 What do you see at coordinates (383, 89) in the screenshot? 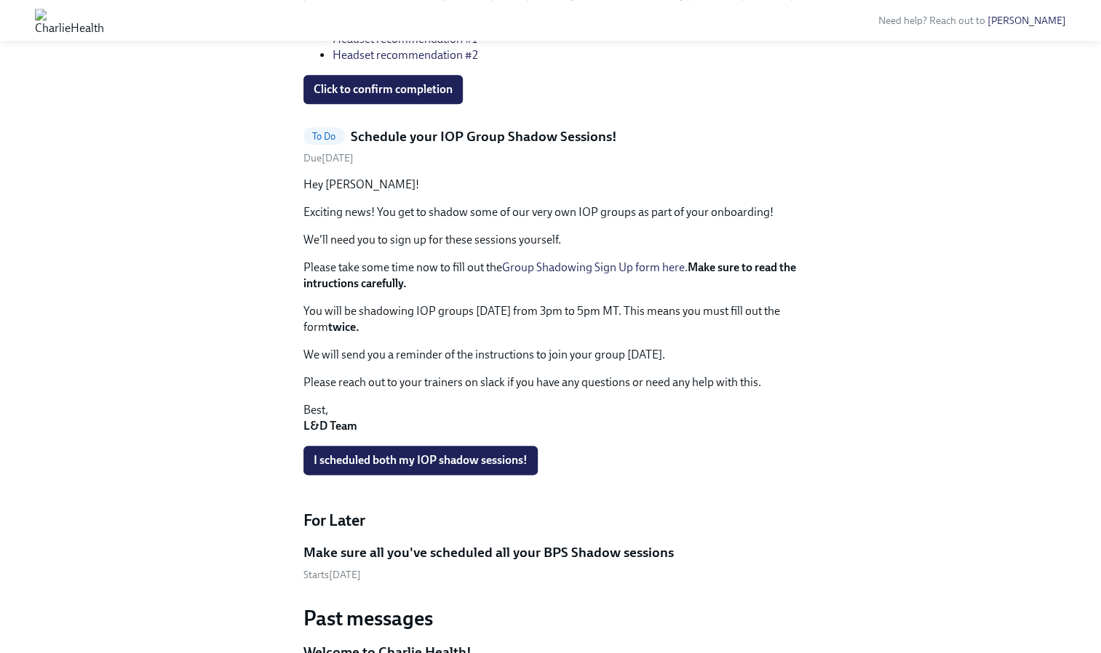
I see `button: Click to confirm completion` at bounding box center [383, 89].